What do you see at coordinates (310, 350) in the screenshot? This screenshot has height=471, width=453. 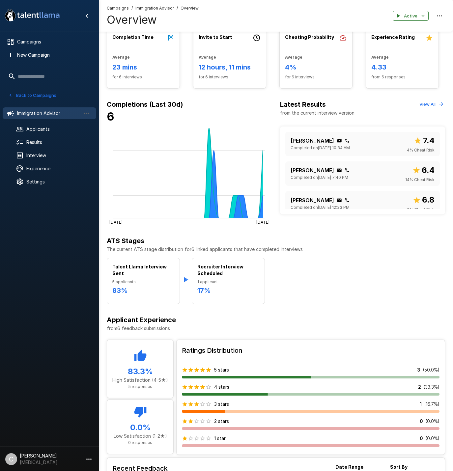 I see `h6: Ratings Distribution` at bounding box center [310, 350].